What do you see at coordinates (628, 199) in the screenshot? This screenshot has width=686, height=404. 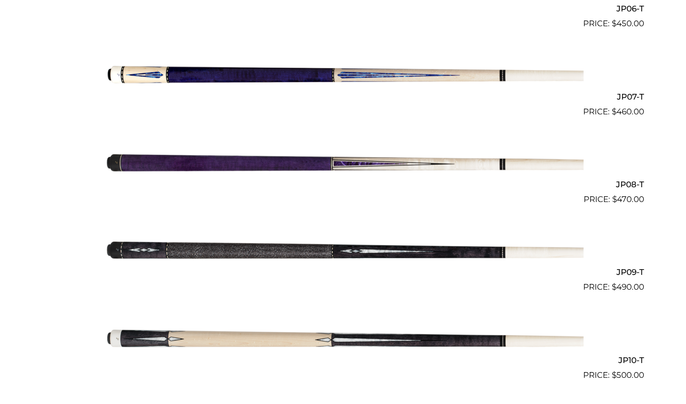 I see `bdi: 470.00` at bounding box center [628, 199].